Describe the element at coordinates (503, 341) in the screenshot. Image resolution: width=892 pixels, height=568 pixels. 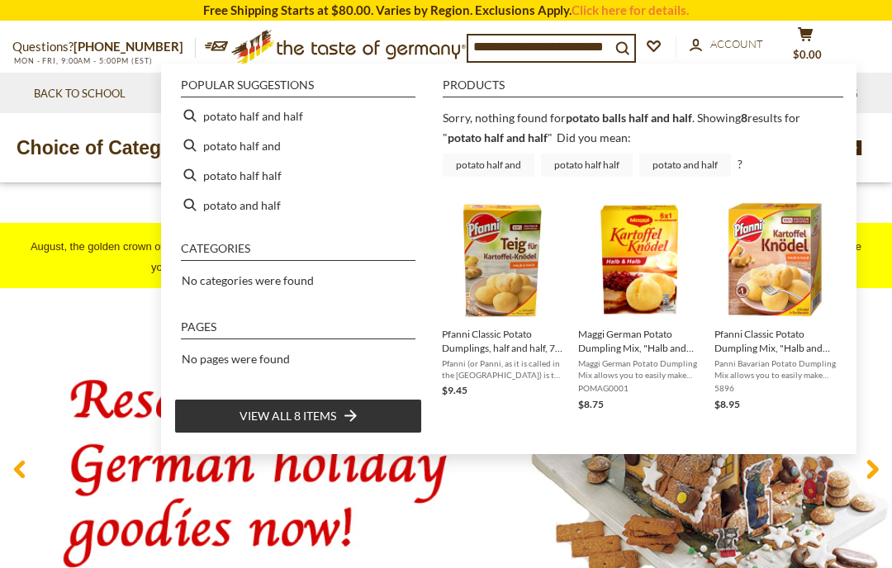
I see `span: Pfanni Classic Potato Dumplings, half and half, 7 oz, 9 pc` at that location.